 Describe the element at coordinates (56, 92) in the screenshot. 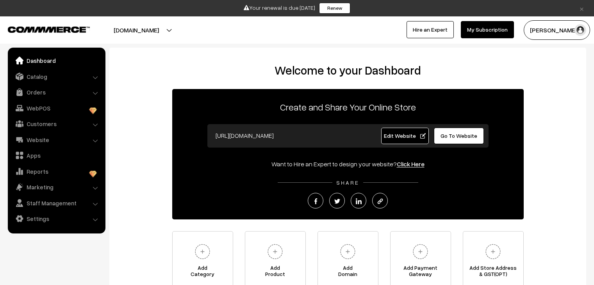

I see `a: Orders` at that location.